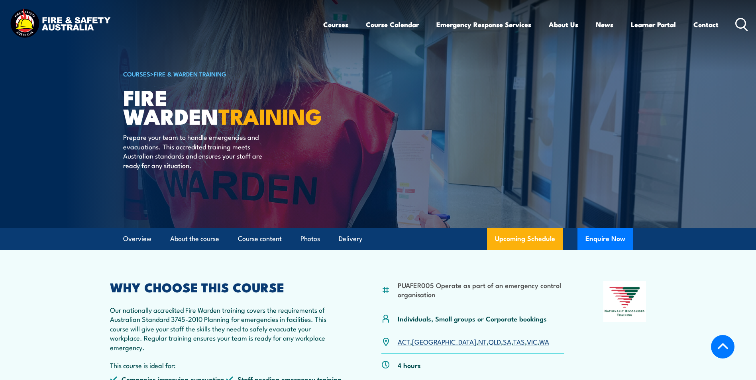 Image resolution: width=756 pixels, height=380 pixels. Describe the element at coordinates (270, 115) in the screenshot. I see `strong: TRAINING` at that location.